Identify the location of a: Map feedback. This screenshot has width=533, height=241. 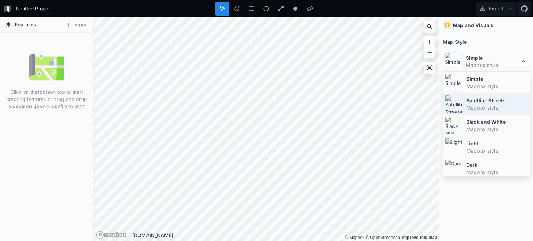
(420, 238).